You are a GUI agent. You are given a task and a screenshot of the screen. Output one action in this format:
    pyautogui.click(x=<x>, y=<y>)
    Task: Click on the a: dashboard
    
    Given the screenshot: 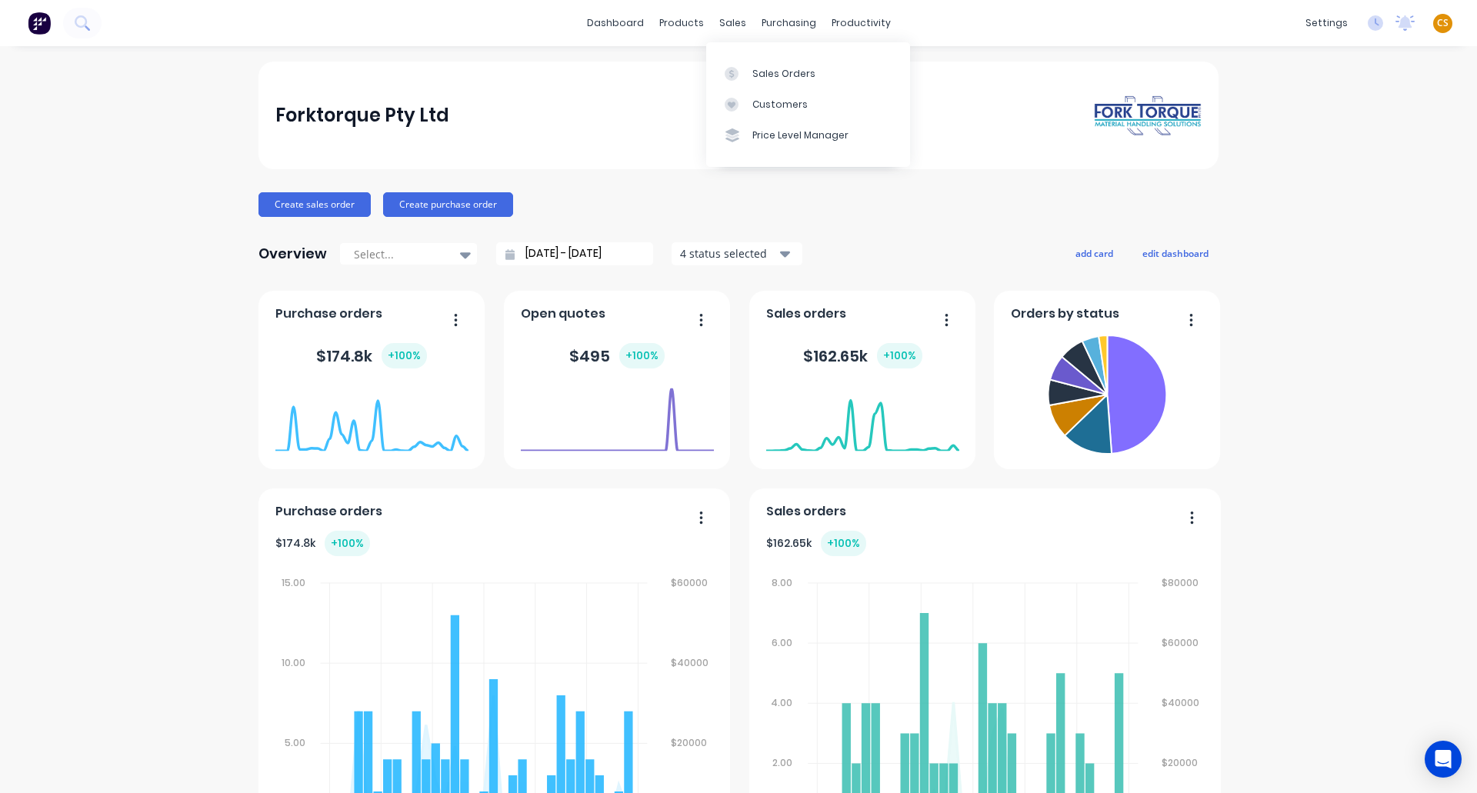 What is the action you would take?
    pyautogui.click(x=615, y=23)
    